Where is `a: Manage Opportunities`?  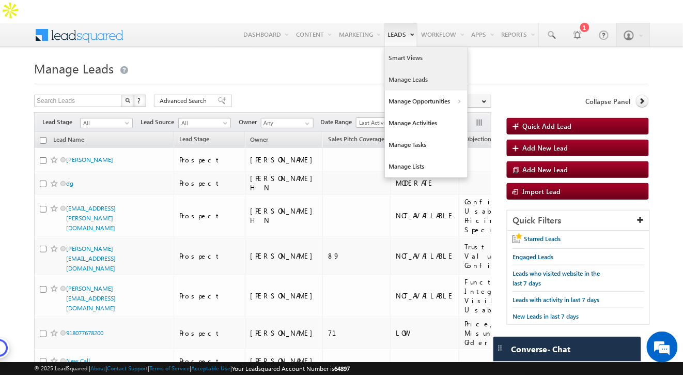
a: Manage Opportunities is located at coordinates (426, 101).